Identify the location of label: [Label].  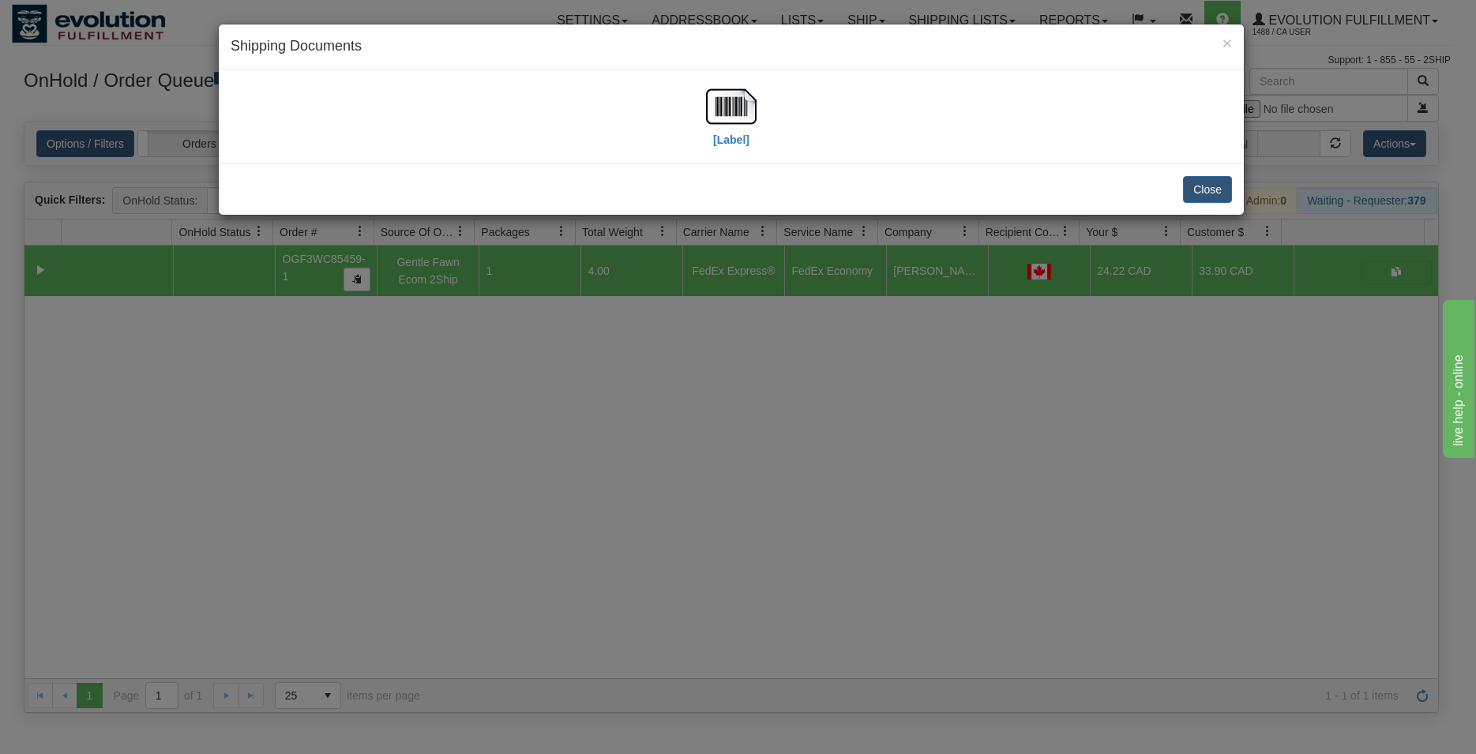
(731, 140).